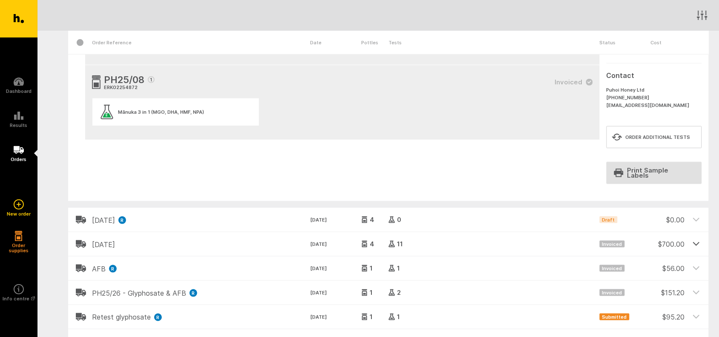 The image size is (719, 337). Describe the element at coordinates (668, 265) in the screenshot. I see `div: $ 56.00` at that location.